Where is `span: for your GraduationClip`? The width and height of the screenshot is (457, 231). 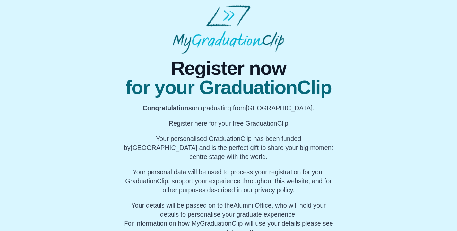
span: for your GraduationClip is located at coordinates (228, 88).